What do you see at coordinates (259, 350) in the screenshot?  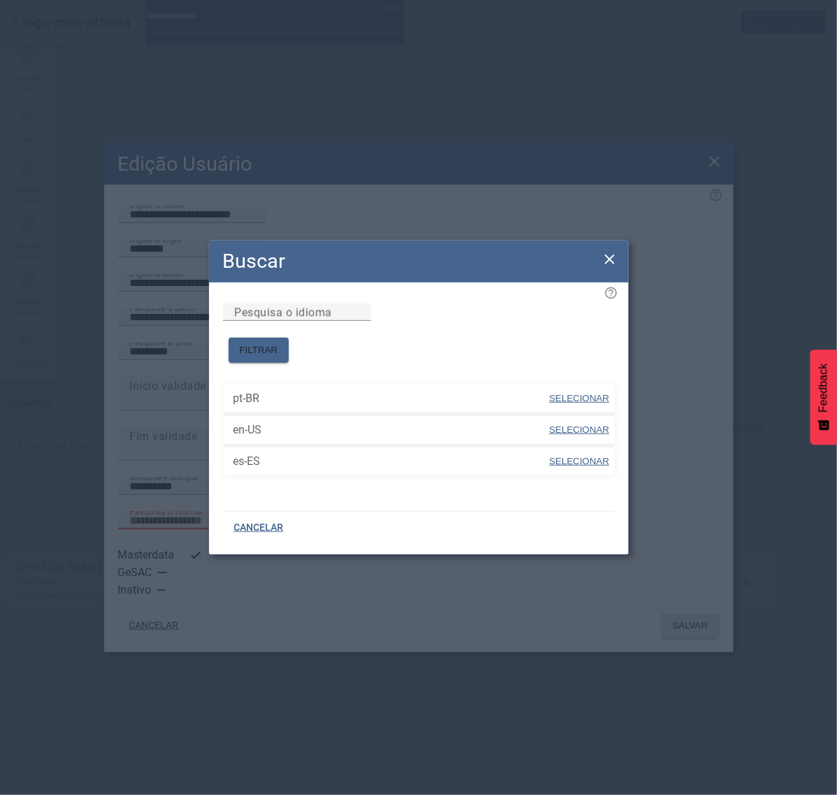 I see `span: FILTRAR` at bounding box center [259, 350].